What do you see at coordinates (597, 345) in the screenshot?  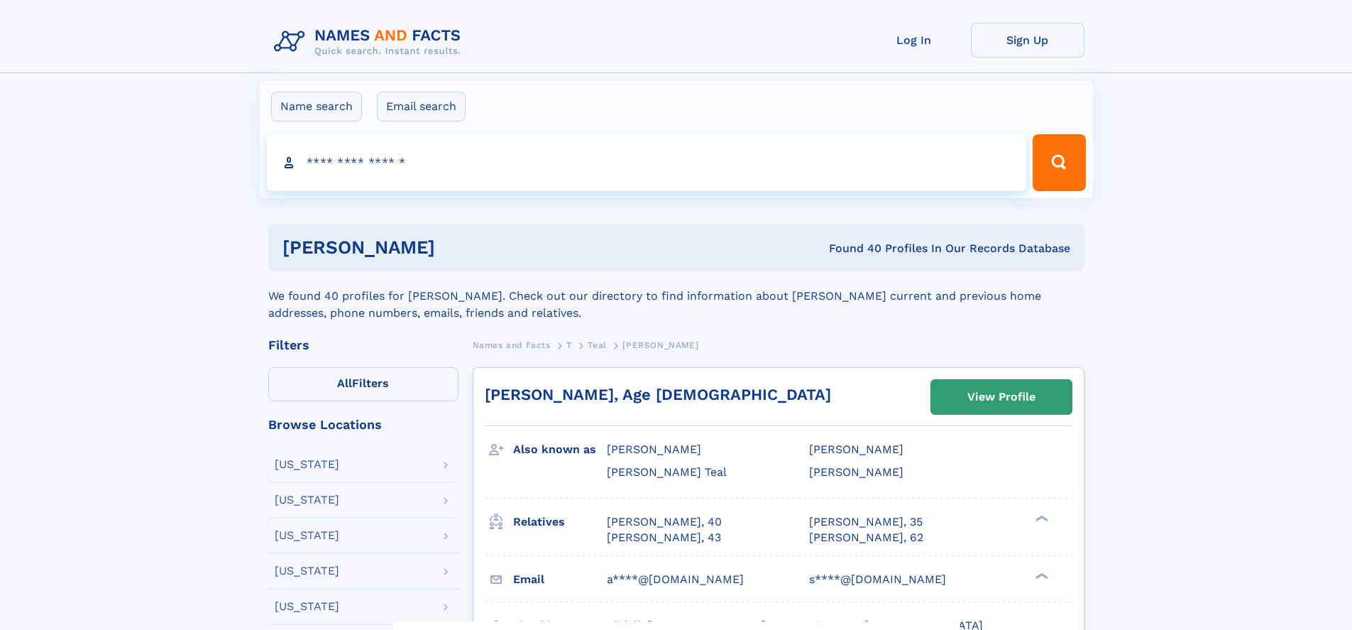 I see `span: Teal` at bounding box center [597, 345].